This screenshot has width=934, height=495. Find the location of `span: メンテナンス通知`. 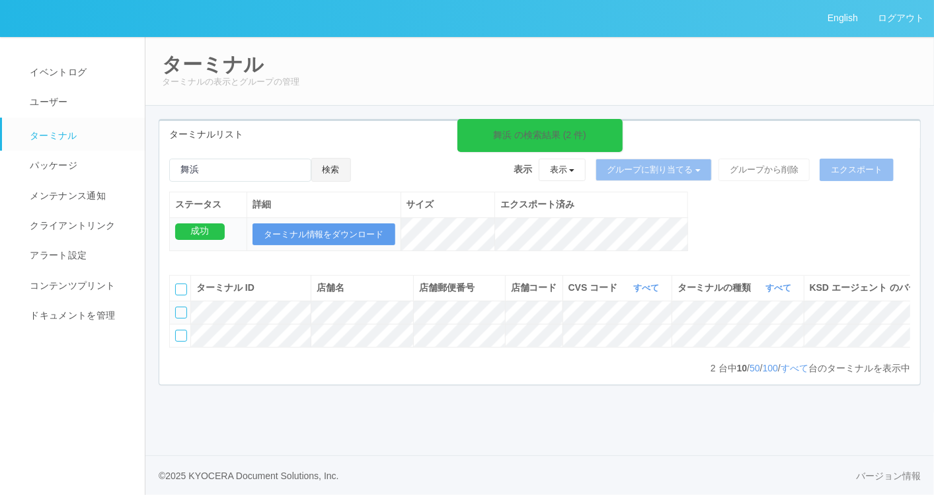

span: メンテナンス通知 is located at coordinates (66, 196).